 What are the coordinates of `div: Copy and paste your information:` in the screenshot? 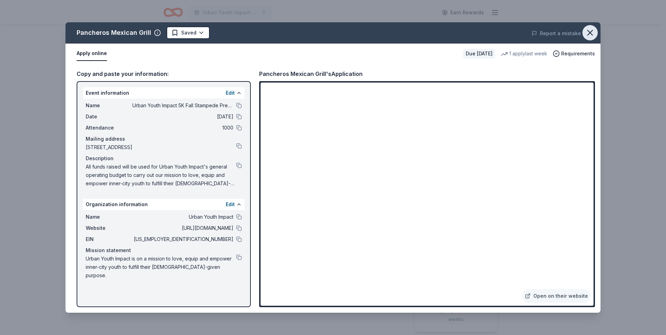 It's located at (164, 74).